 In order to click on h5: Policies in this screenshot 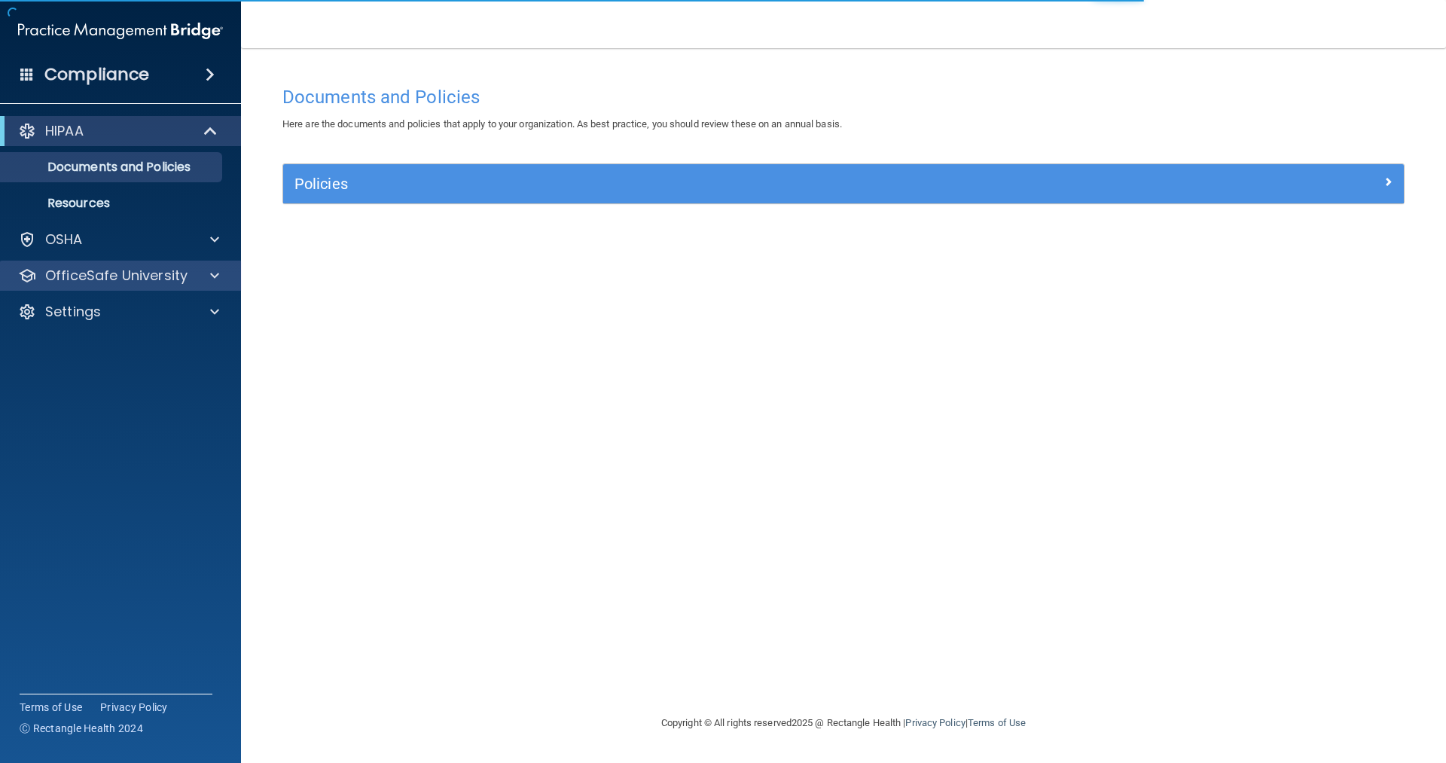, I will do `click(703, 184)`.